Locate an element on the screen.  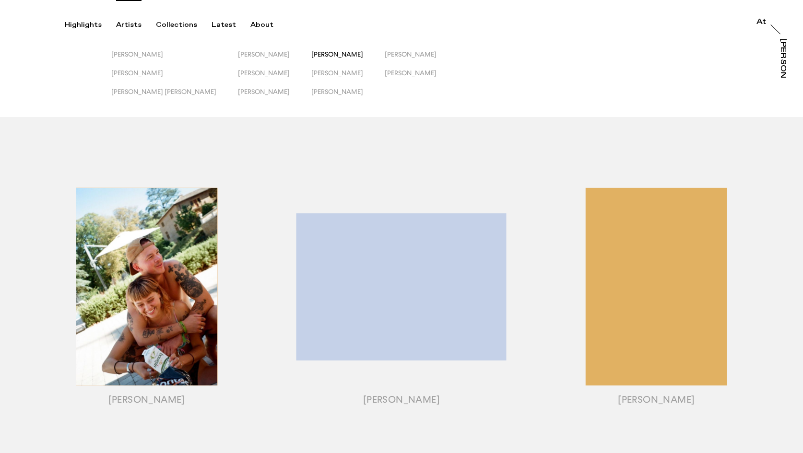
div: About is located at coordinates (262, 25).